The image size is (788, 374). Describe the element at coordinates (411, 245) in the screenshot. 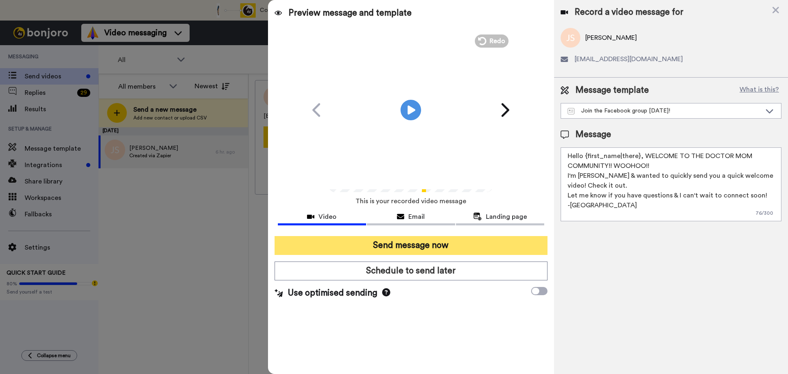

I see `button: Send message now` at that location.